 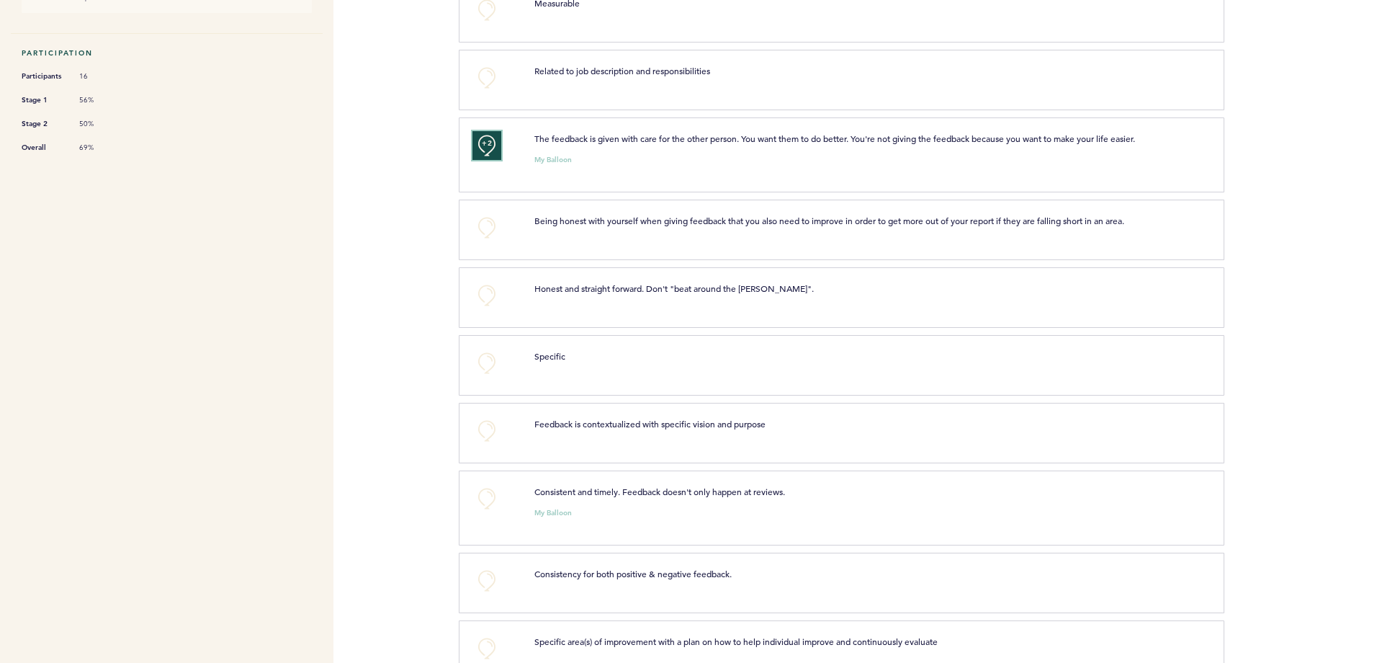 What do you see at coordinates (487, 143) in the screenshot?
I see `span: +2` at bounding box center [487, 143].